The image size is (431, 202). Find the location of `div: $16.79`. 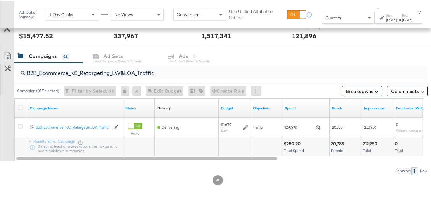

div: $16.79 is located at coordinates (226, 124).